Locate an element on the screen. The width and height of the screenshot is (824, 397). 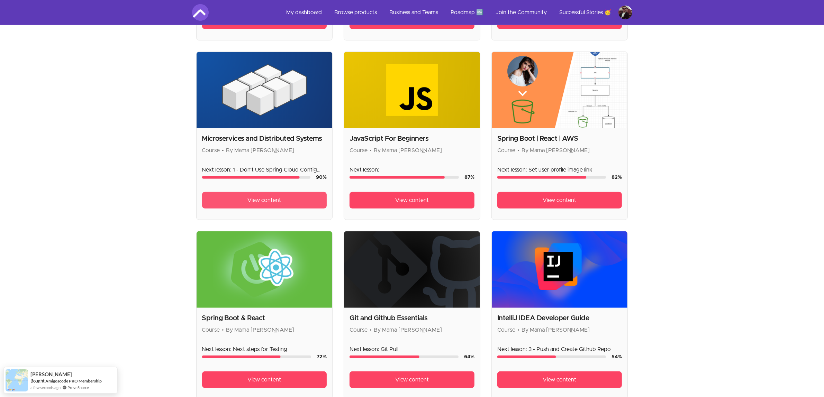
a: Browse products is located at coordinates (356, 12).